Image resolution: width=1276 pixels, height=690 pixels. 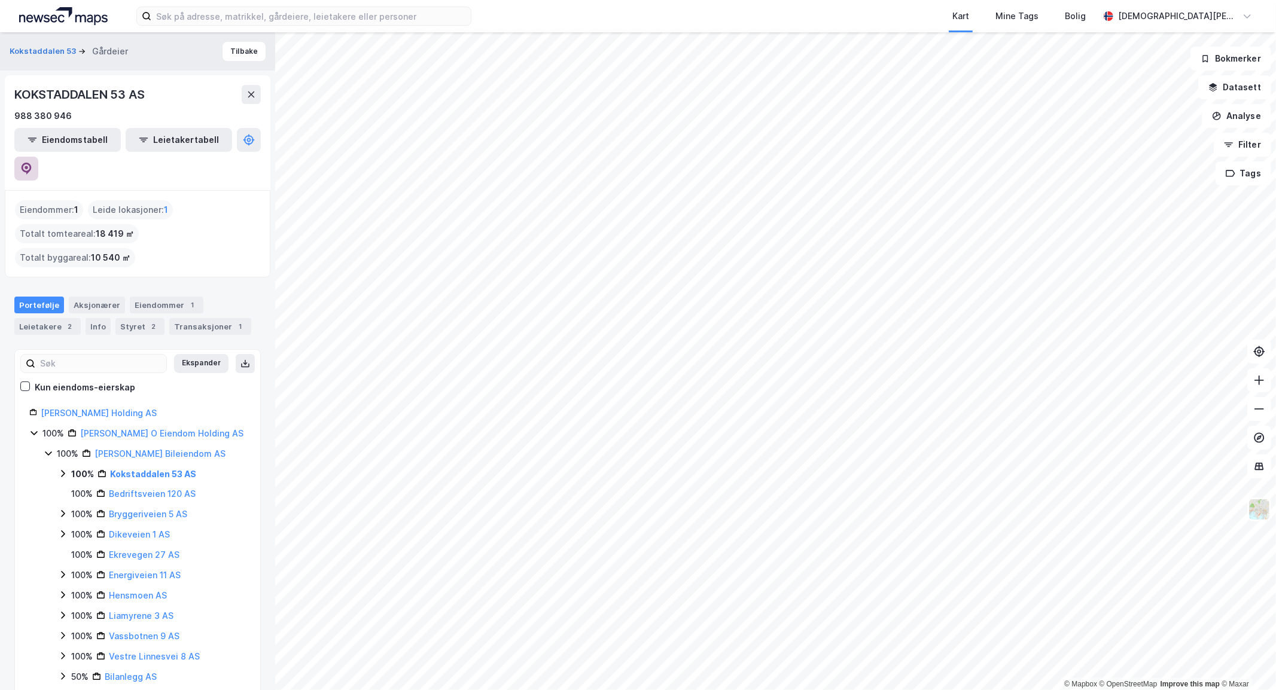 I want to click on div: Eiendommer :, so click(x=49, y=210).